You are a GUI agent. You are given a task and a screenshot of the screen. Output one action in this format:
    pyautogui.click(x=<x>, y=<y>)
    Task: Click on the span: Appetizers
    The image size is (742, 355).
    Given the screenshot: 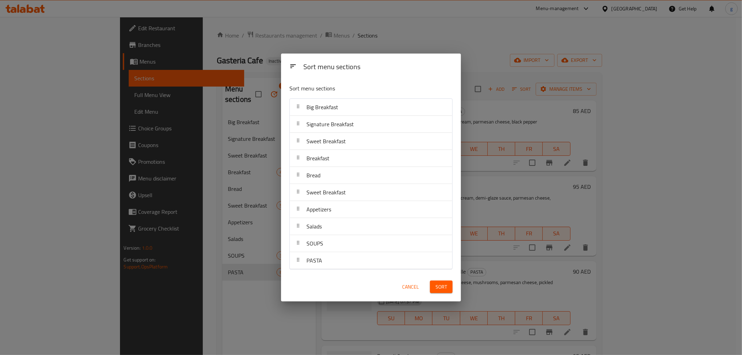 What is the action you would take?
    pyautogui.click(x=319, y=210)
    